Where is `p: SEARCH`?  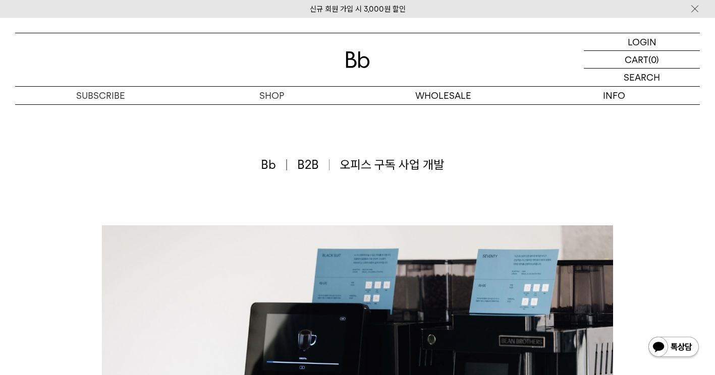
p: SEARCH is located at coordinates (641, 77).